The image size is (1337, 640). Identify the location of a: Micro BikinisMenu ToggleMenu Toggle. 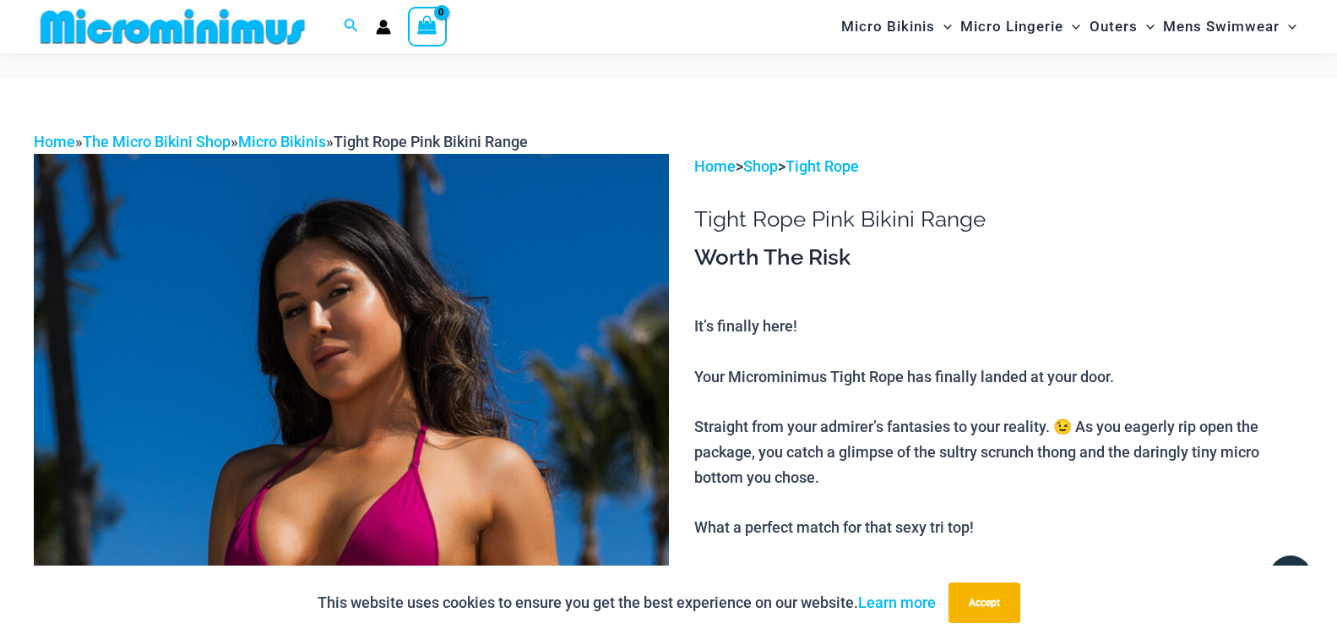
(896, 26).